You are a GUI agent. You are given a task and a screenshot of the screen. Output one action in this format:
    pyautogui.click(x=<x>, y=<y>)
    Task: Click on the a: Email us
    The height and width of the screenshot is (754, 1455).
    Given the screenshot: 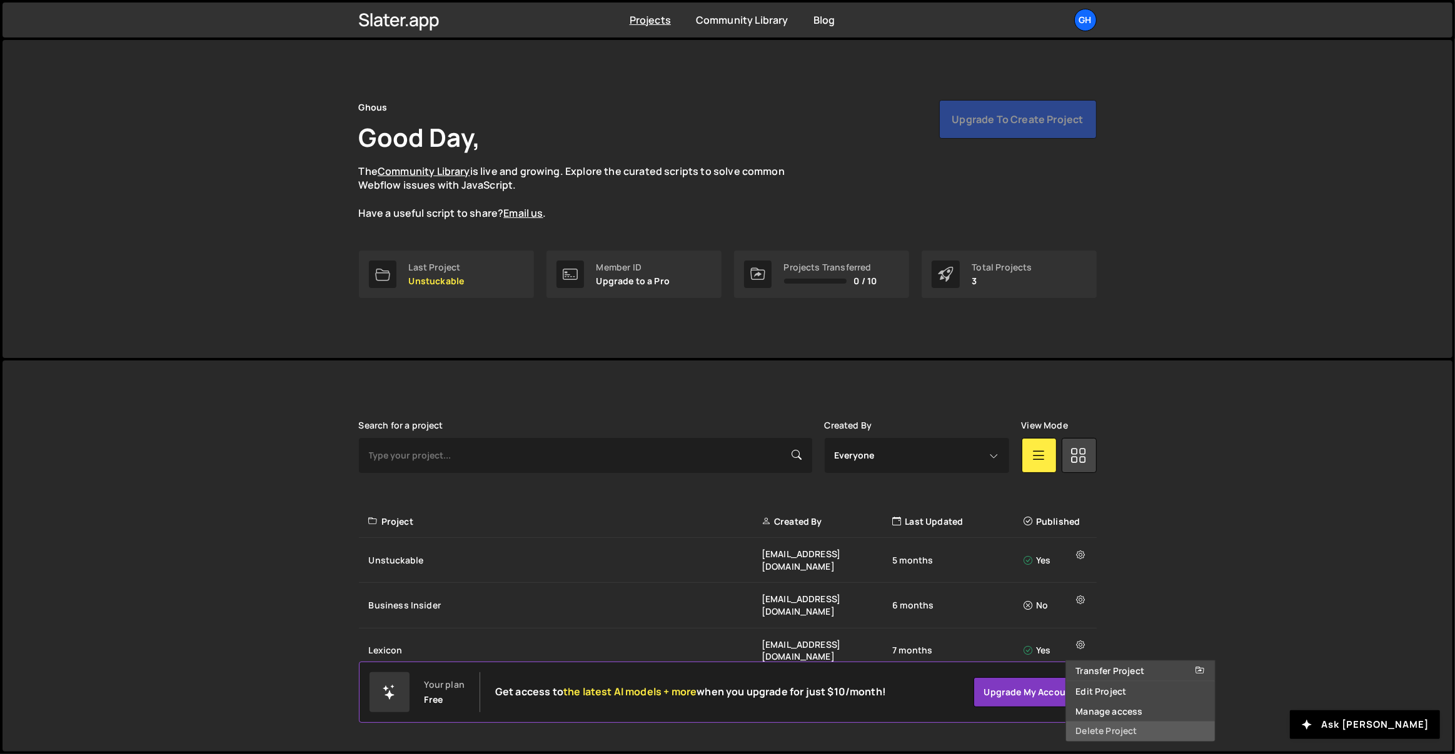 What is the action you would take?
    pyautogui.click(x=523, y=213)
    